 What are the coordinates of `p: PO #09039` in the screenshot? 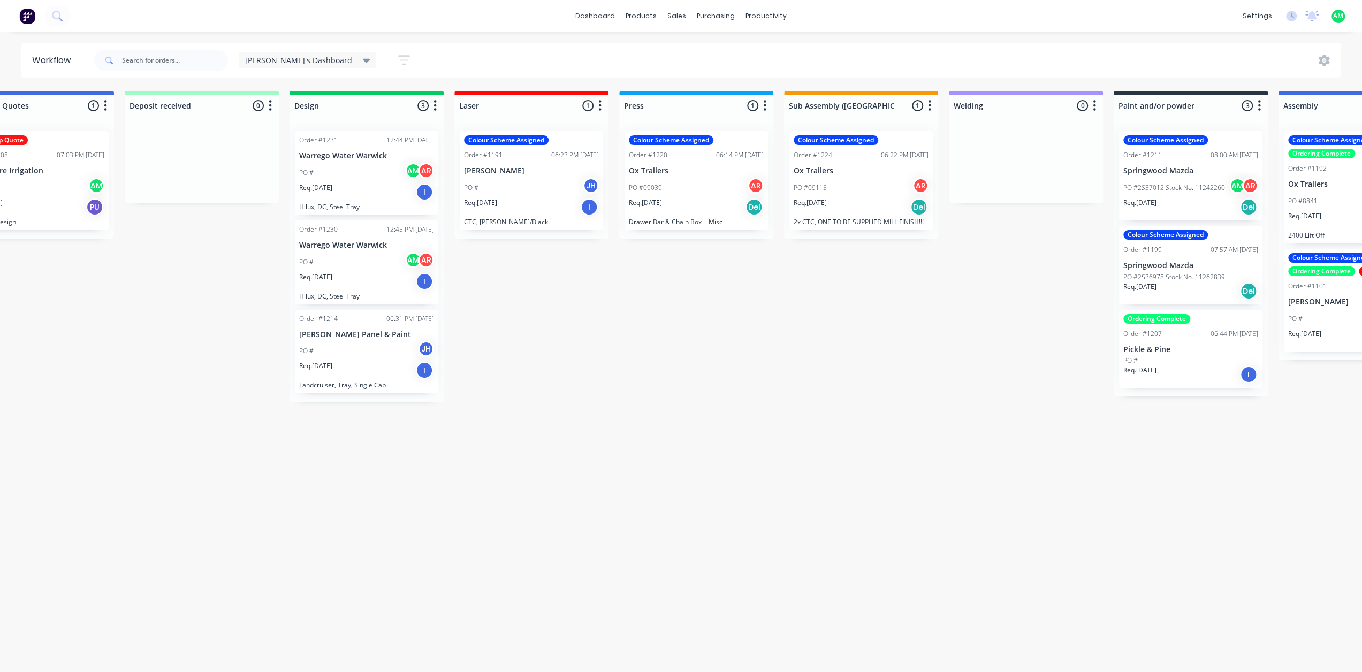 It's located at (645, 188).